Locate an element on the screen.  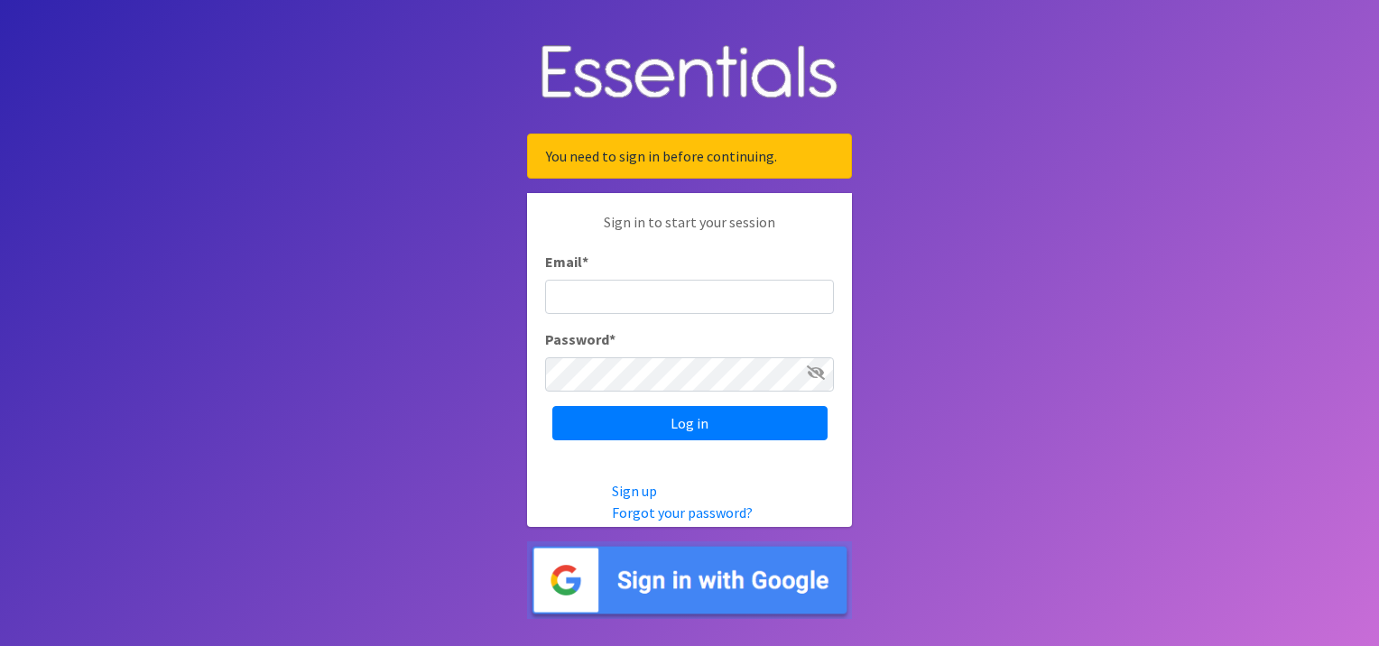
div: You need to sign in before continuing. is located at coordinates (689, 156).